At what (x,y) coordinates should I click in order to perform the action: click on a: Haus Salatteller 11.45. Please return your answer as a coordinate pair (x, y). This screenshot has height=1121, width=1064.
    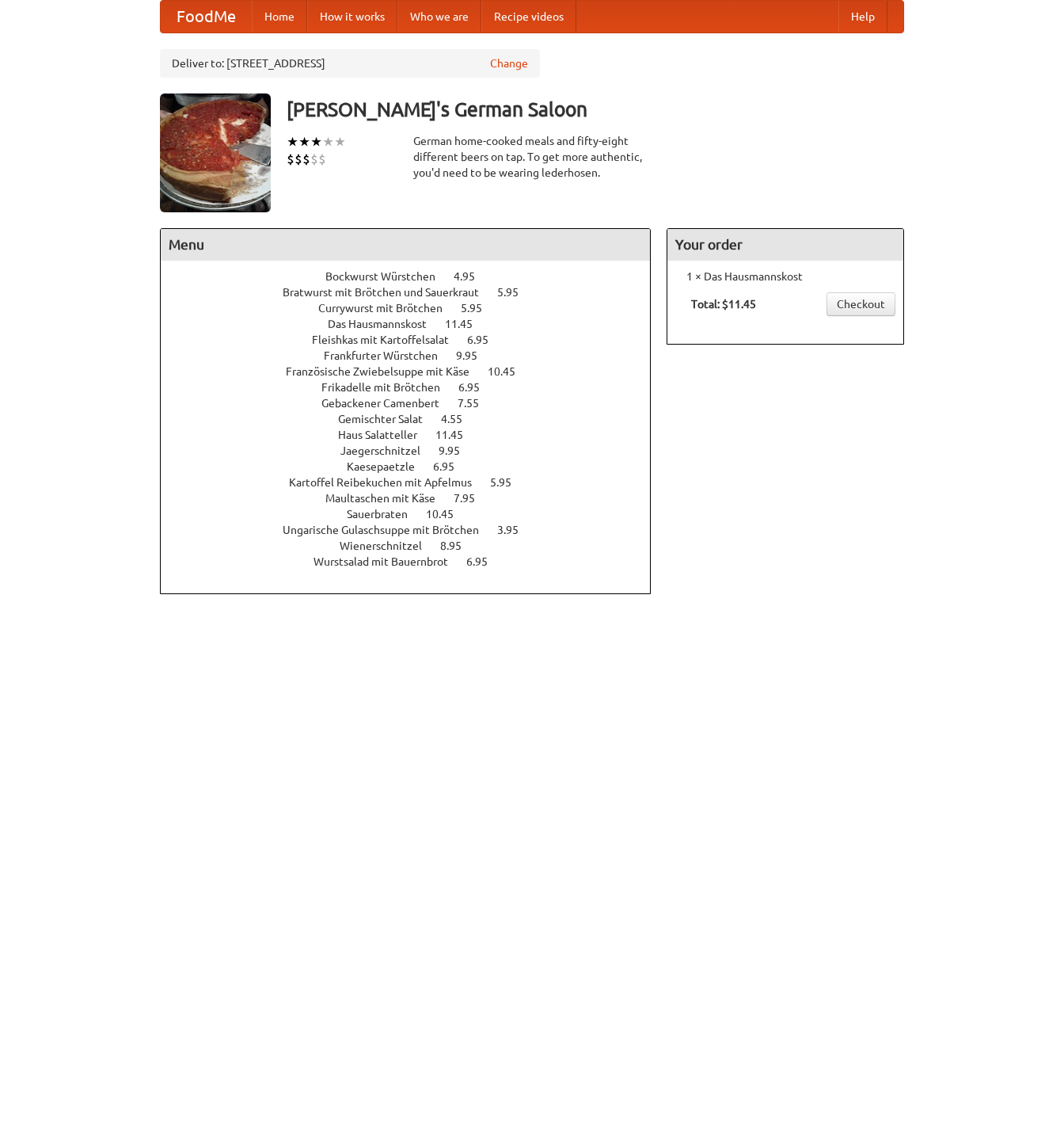
    Looking at the image, I should click on (415, 435).